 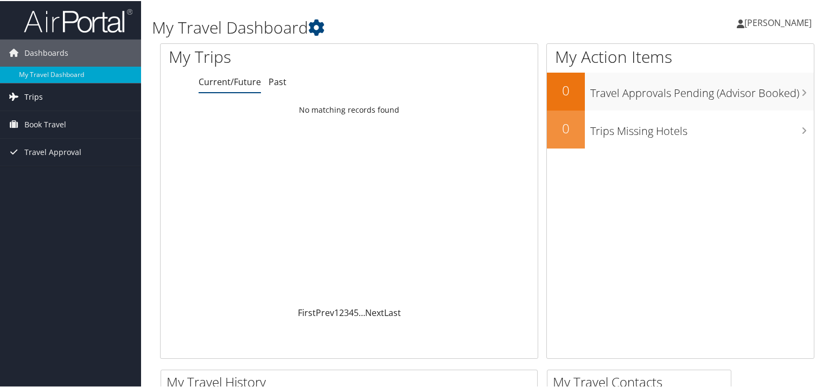 I want to click on td: No matching records found, so click(x=349, y=109).